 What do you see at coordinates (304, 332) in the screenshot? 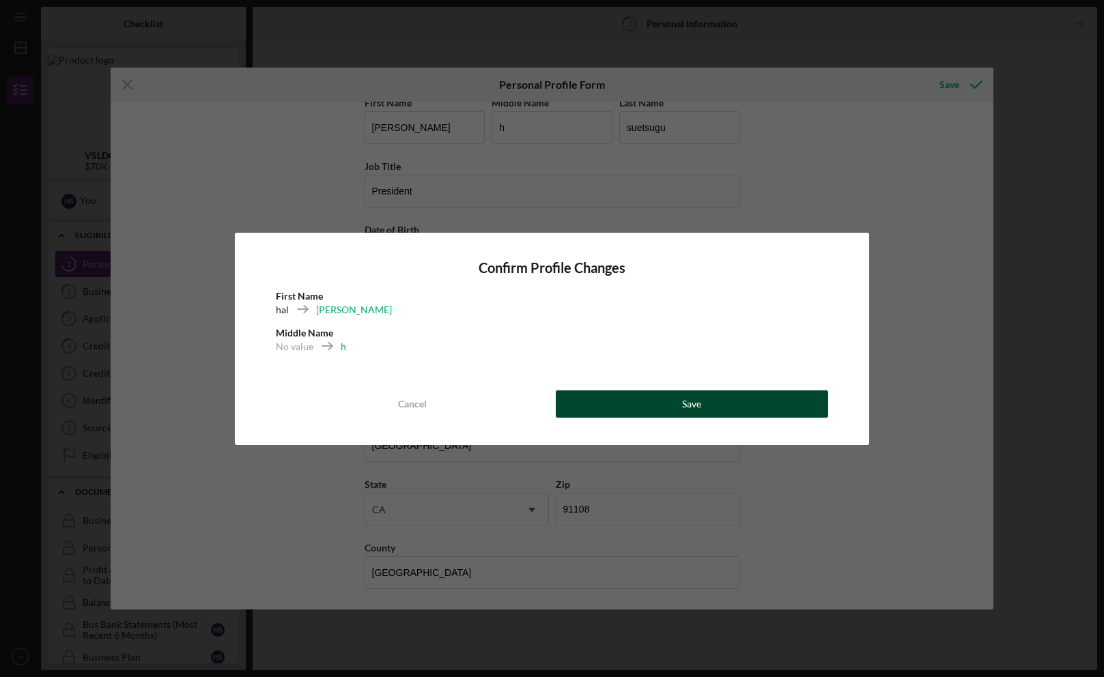
I see `b: Middle Name` at bounding box center [304, 332].